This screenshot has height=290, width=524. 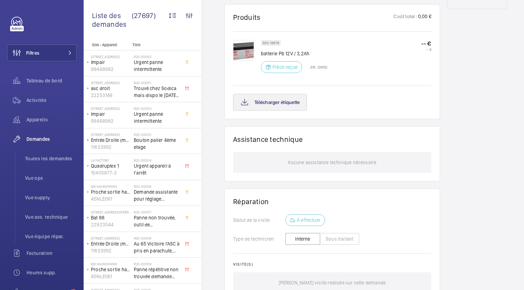 What do you see at coordinates (33, 53) in the screenshot?
I see `span: Filtres` at bounding box center [33, 53].